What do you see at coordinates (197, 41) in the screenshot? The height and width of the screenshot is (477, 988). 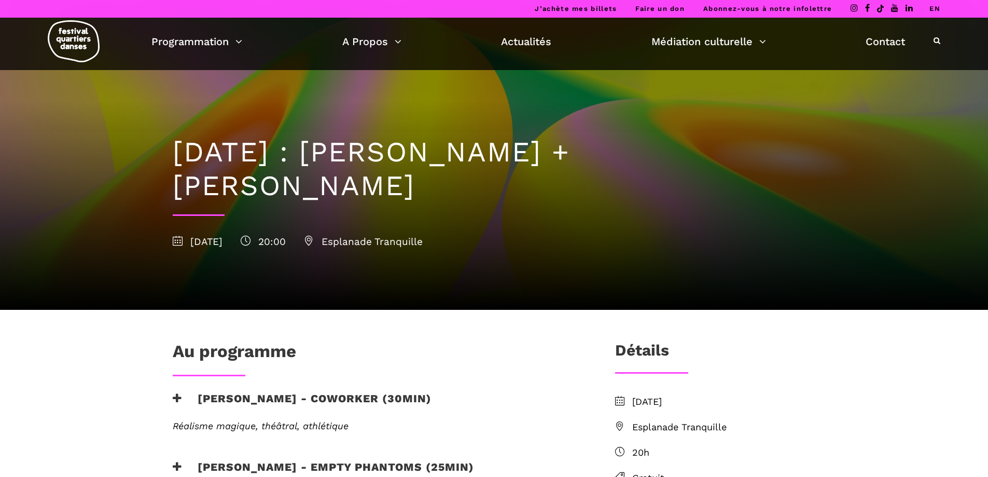 I see `a: Programmation` at bounding box center [197, 41].